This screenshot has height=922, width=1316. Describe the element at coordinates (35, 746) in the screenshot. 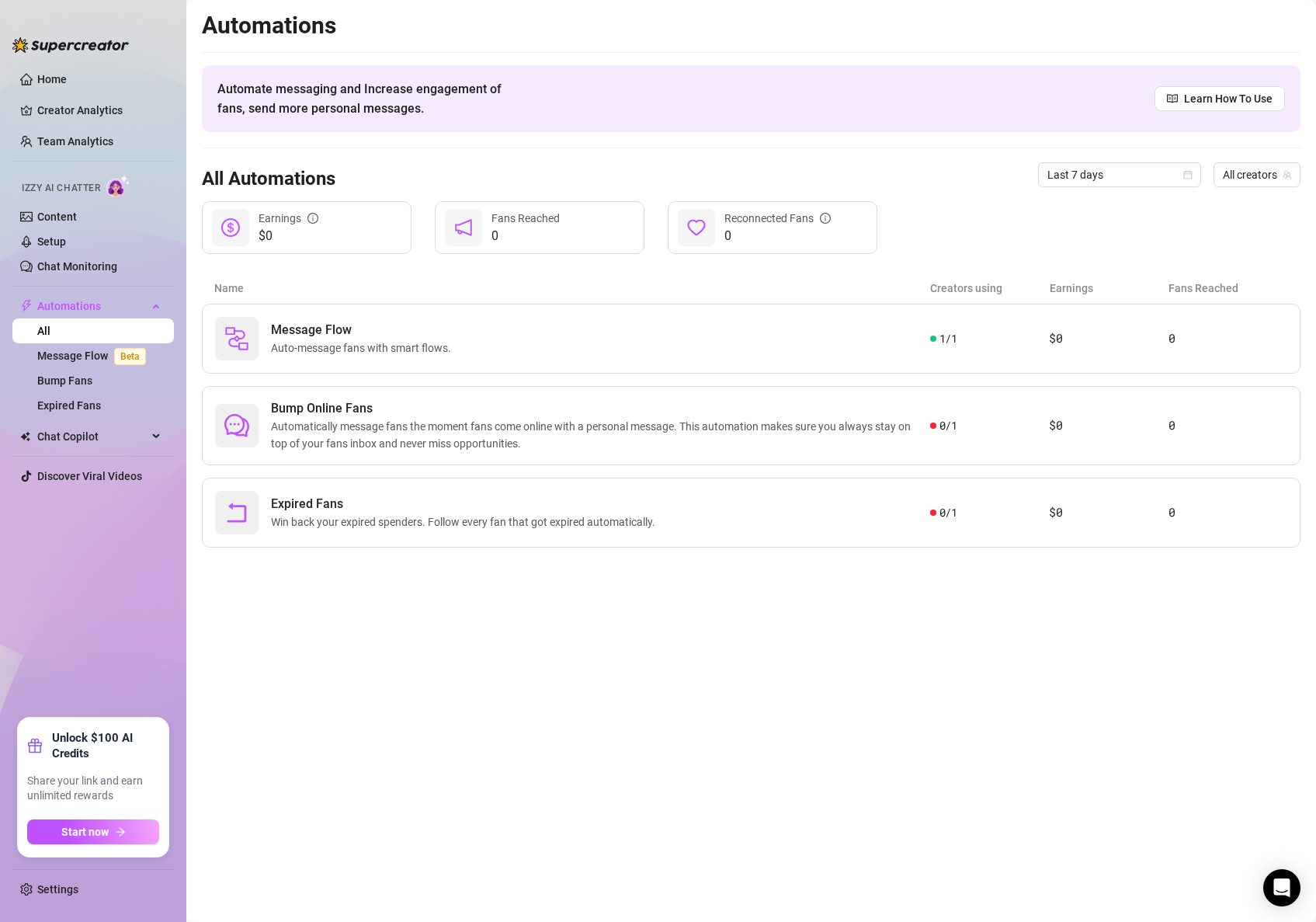

I see `span: gift` at that location.